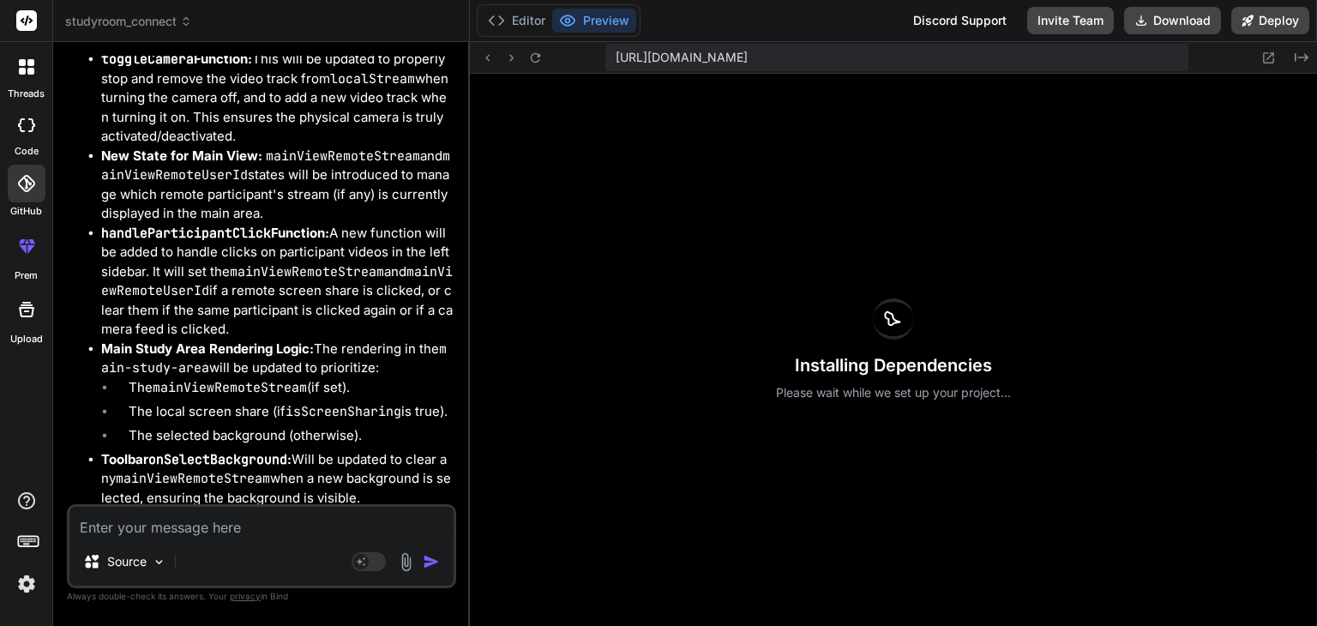 This screenshot has width=1317, height=626. What do you see at coordinates (262, 596) in the screenshot?
I see `p: Always double-check its answers. Your in Bind` at bounding box center [262, 596].